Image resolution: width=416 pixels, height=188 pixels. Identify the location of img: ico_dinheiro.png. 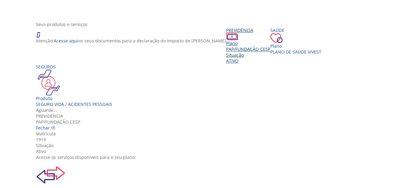
(232, 36).